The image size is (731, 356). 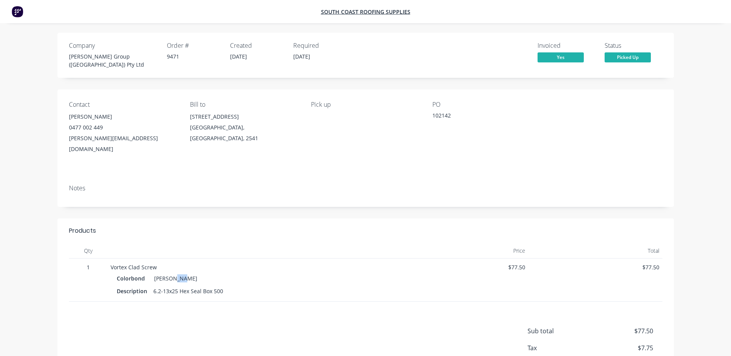 I want to click on div: Contact, so click(x=123, y=104).